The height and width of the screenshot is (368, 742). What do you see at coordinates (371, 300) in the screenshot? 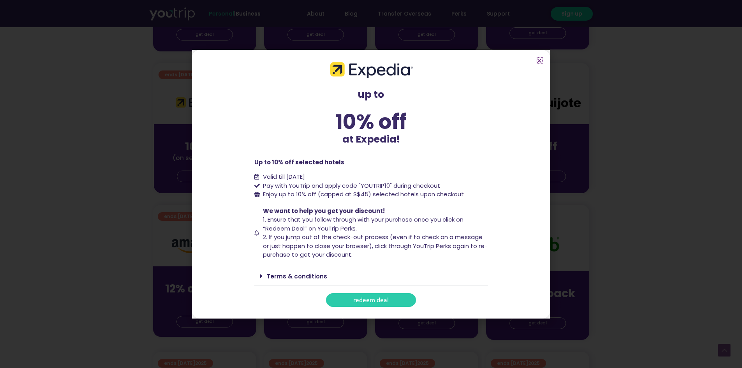
I see `a: redeem deal` at bounding box center [371, 300].